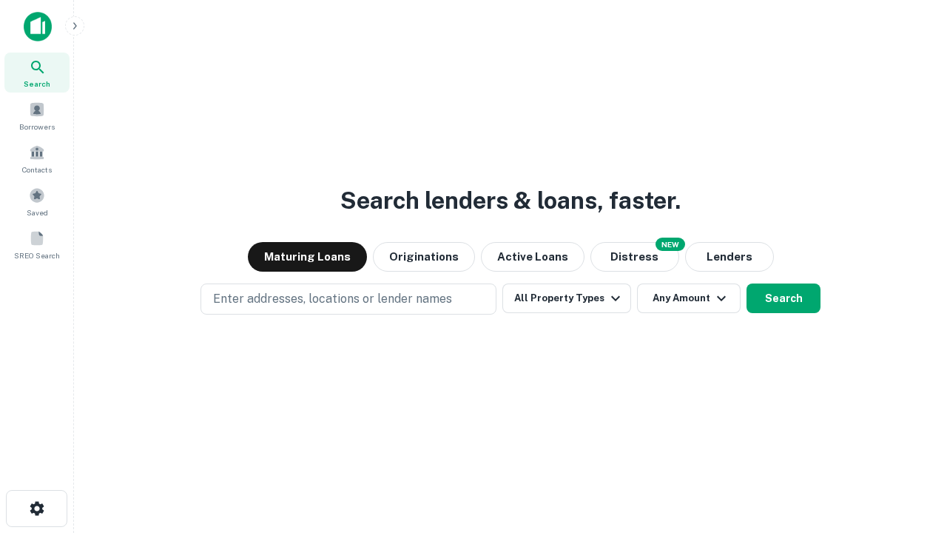 The width and height of the screenshot is (947, 533). I want to click on div: SREO Search, so click(37, 244).